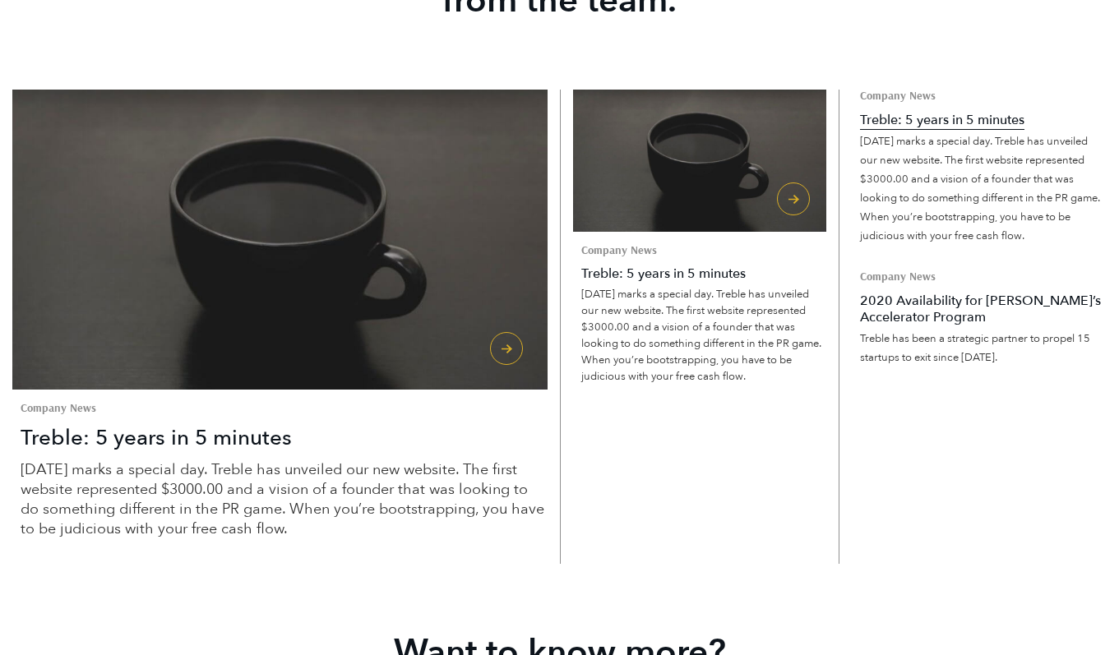 The height and width of the screenshot is (655, 1119). What do you see at coordinates (943, 120) in the screenshot?
I see `h5: Treble: 5 years in 5 minutes` at bounding box center [943, 120].